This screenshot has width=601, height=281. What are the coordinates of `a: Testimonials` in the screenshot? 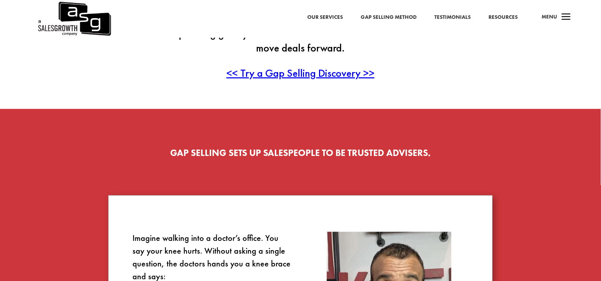 It's located at (452, 17).